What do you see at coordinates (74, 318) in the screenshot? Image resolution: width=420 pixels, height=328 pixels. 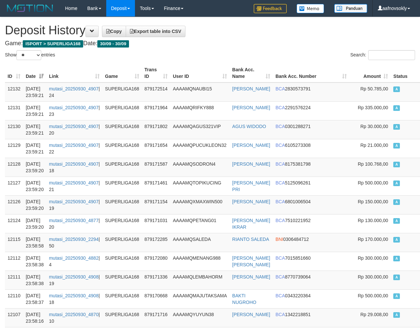 I see `td: | 10` at bounding box center [74, 318].